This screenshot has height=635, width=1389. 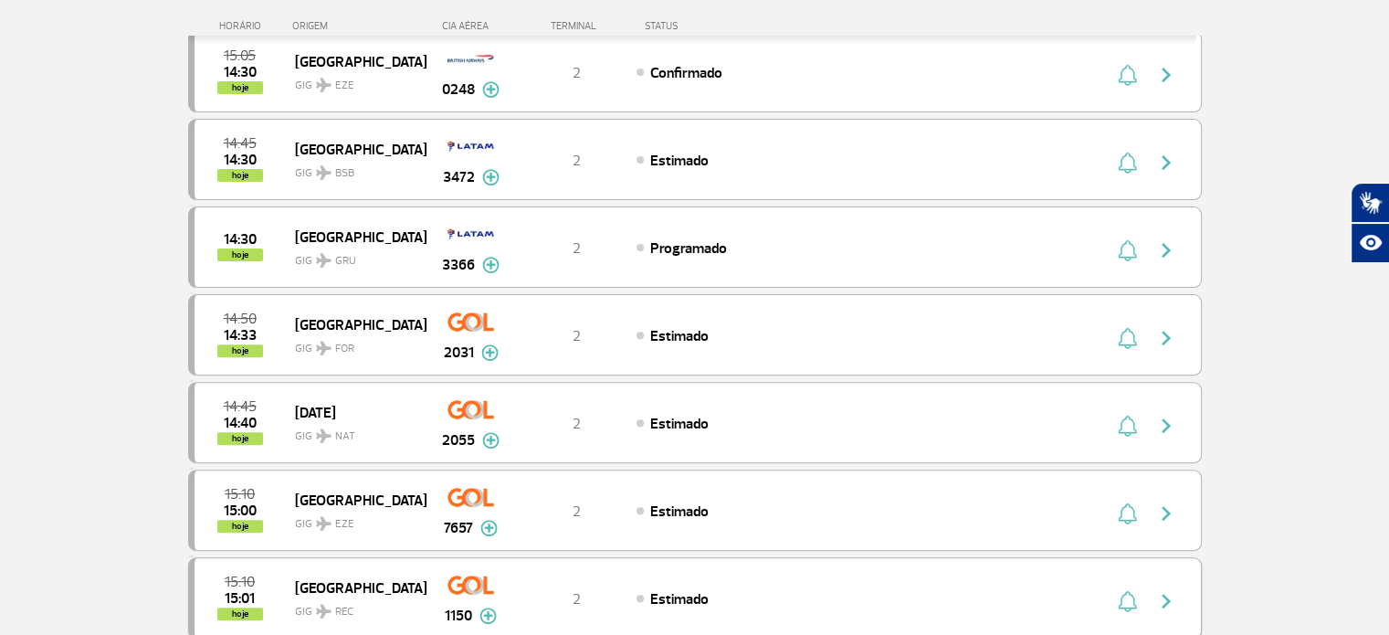 I want to click on span: REC, so click(x=344, y=612).